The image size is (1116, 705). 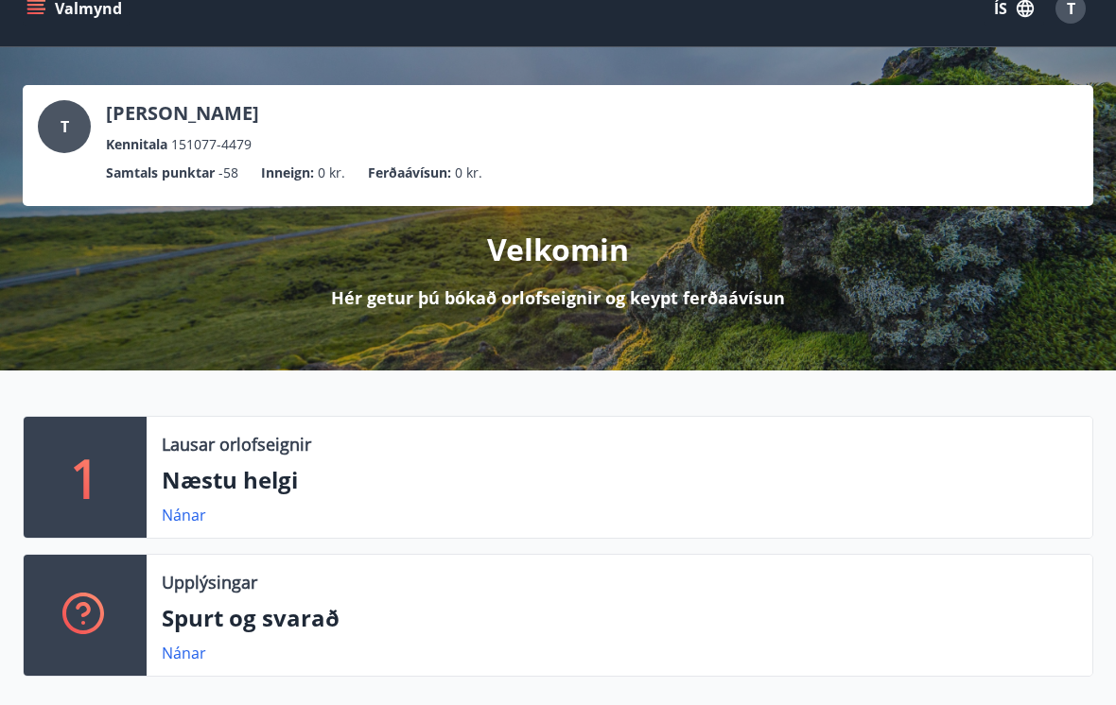 What do you see at coordinates (160, 173) in the screenshot?
I see `p: Samtals punktar` at bounding box center [160, 173].